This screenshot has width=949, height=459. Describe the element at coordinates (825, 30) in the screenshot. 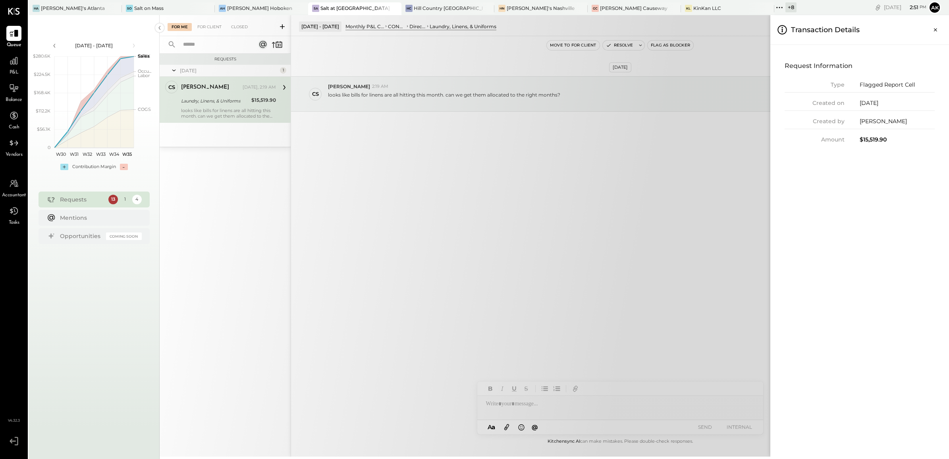

I see `h3: Transaction Details` at that location.